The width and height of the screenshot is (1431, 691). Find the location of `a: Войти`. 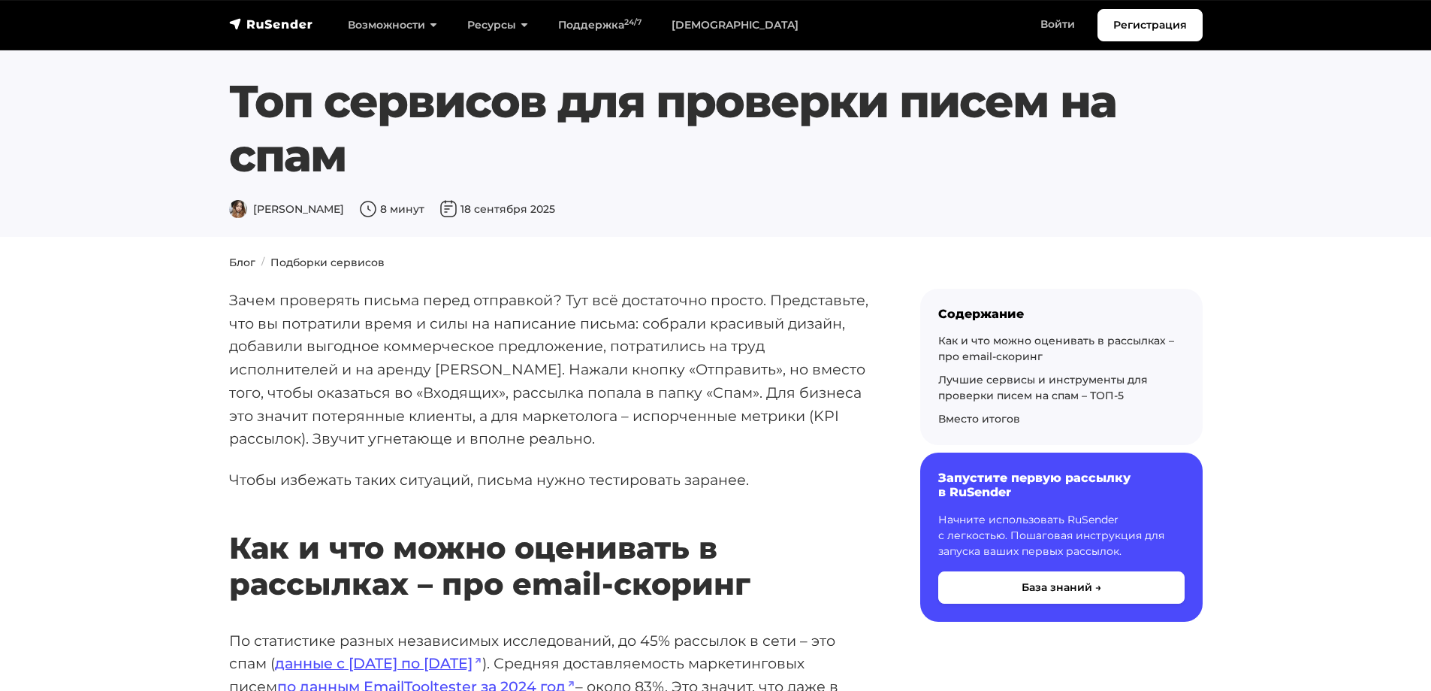

a: Войти is located at coordinates (1058, 24).